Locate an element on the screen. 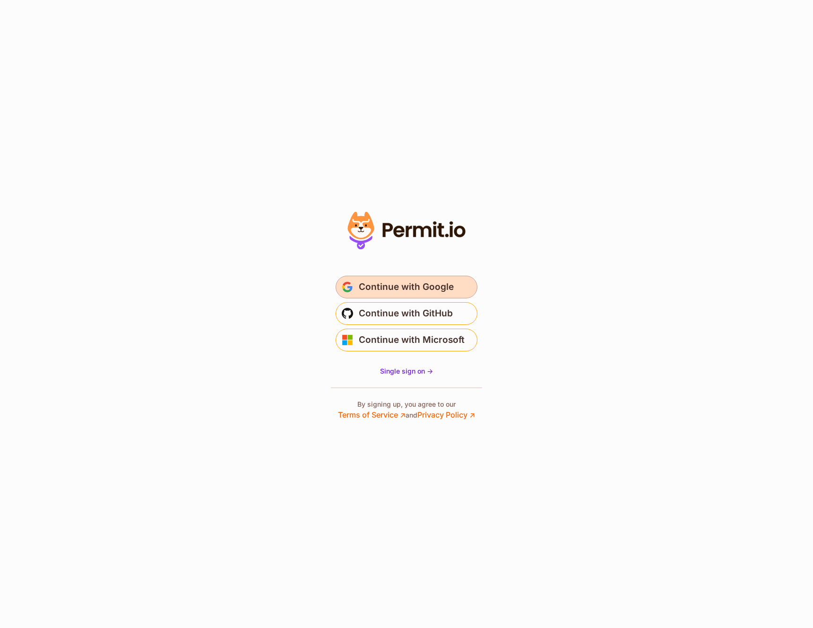 This screenshot has height=628, width=813. a: Single sign on -> is located at coordinates (406, 371).